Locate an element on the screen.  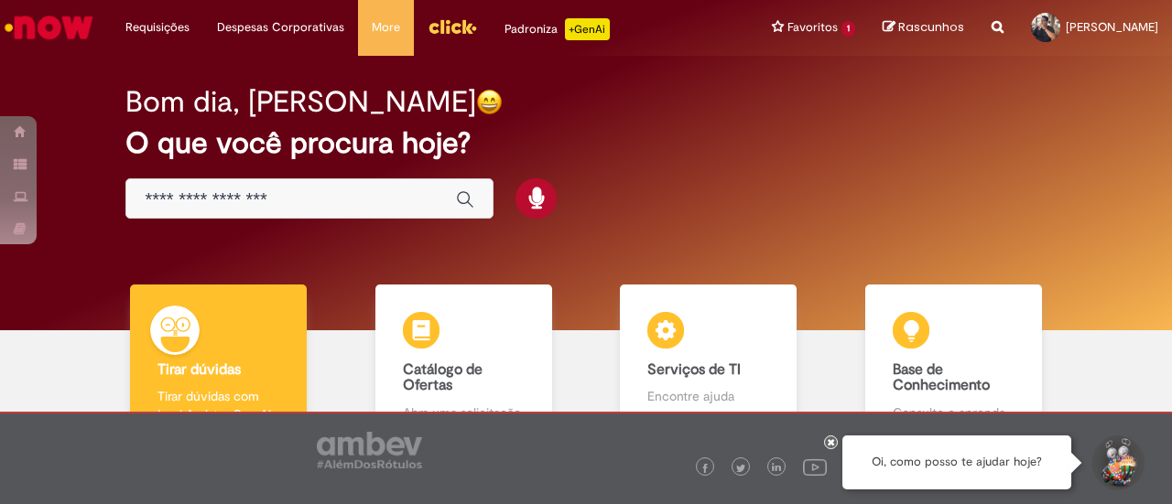
p: Consulte e aprenda is located at coordinates (953, 413).